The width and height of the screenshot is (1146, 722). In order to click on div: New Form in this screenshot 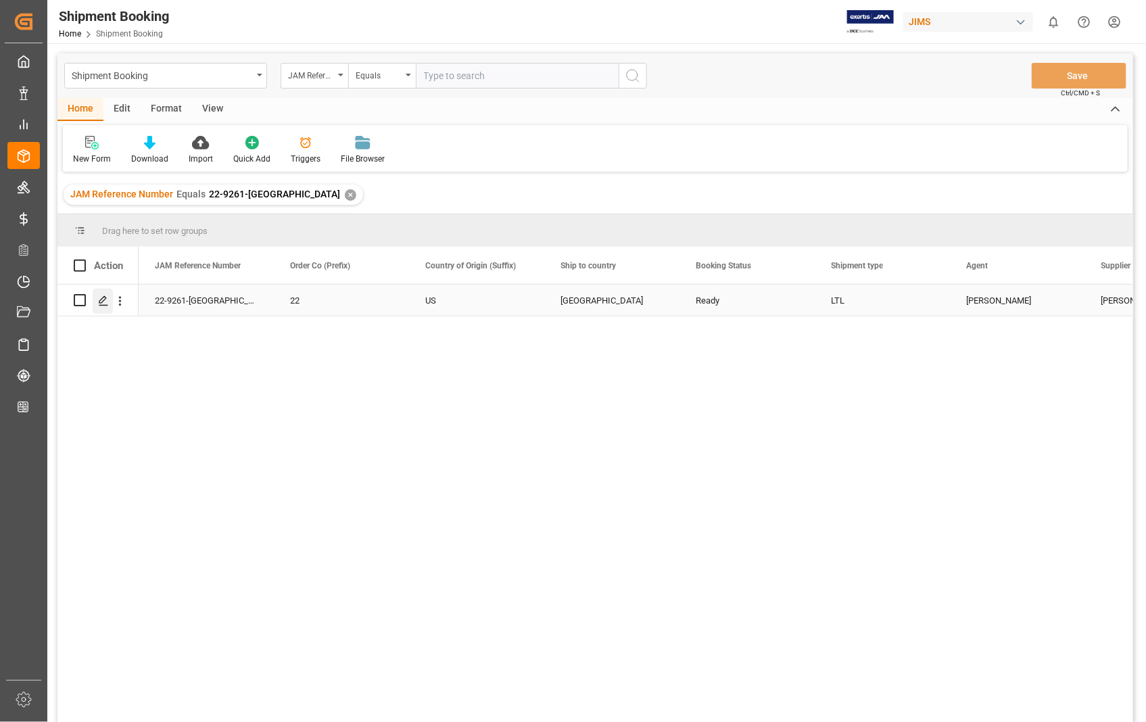, I will do `click(92, 159)`.